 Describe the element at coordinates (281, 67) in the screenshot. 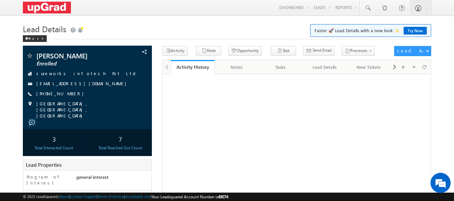

I see `a: Tasks` at that location.